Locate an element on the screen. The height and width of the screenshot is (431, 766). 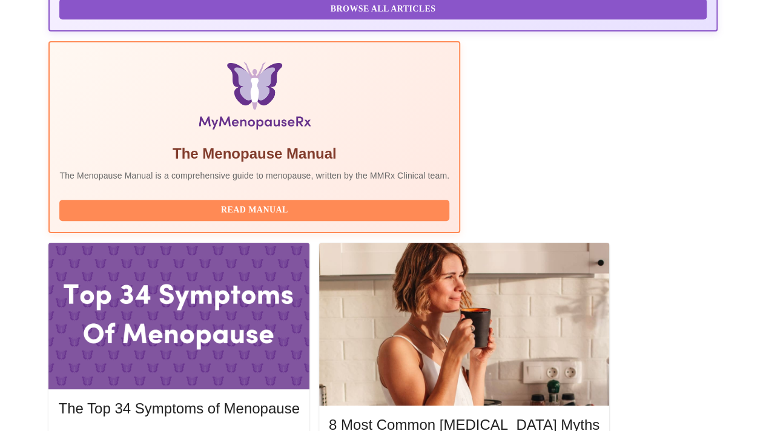
h5: The Menopause Manual is located at coordinates (254, 154).